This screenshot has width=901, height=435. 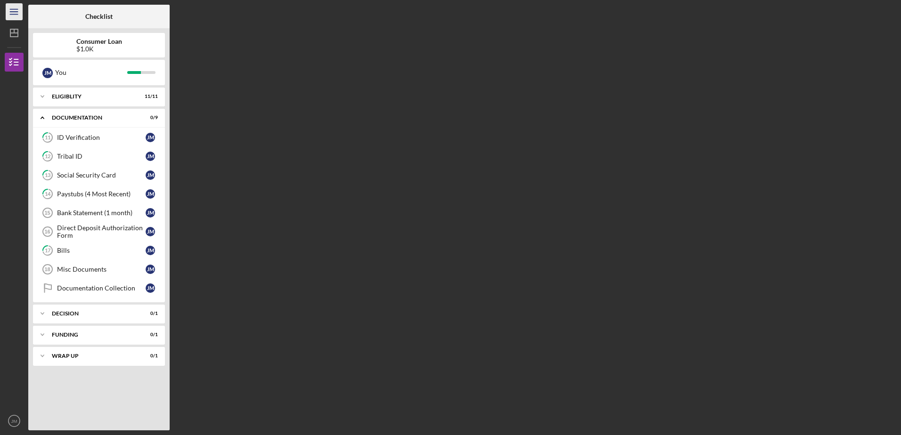 What do you see at coordinates (99, 194) in the screenshot?
I see `a: 14Paystubs (4 Most Recent)JM` at bounding box center [99, 194].